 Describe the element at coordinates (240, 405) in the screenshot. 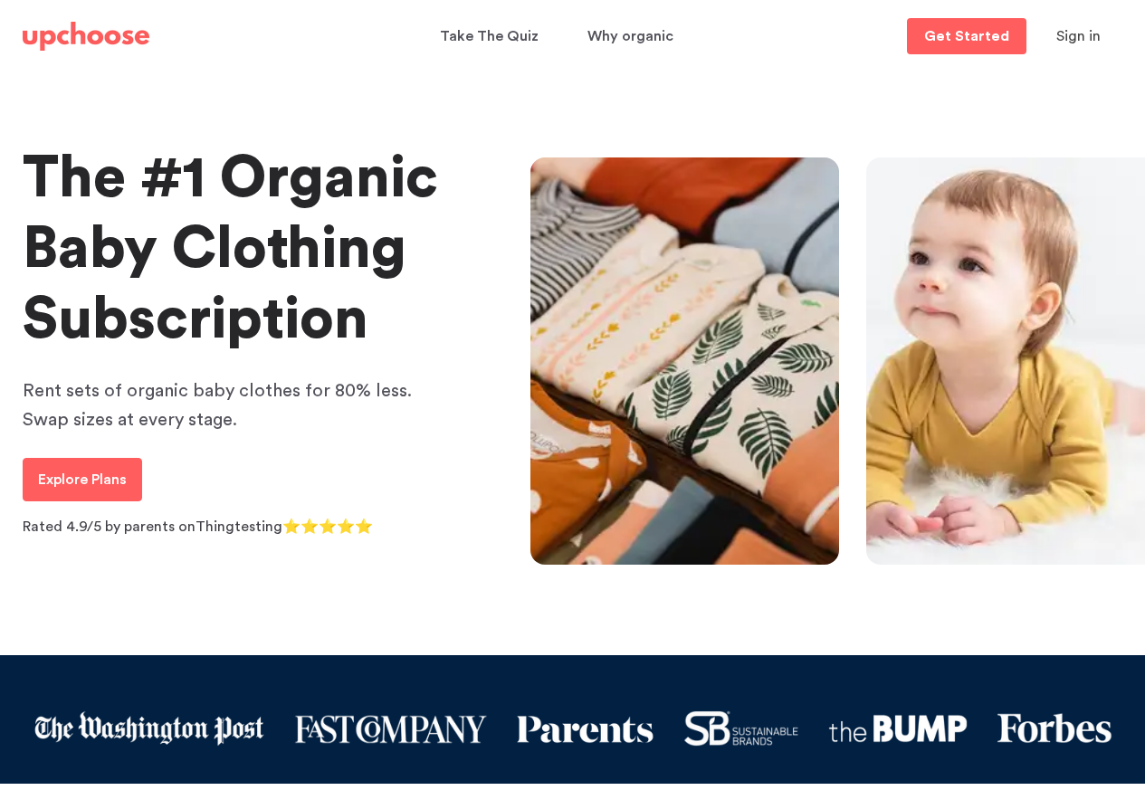

I see `p: Rent sets of organic baby clothes for 80% less. Swap sizes at every stage.` at that location.